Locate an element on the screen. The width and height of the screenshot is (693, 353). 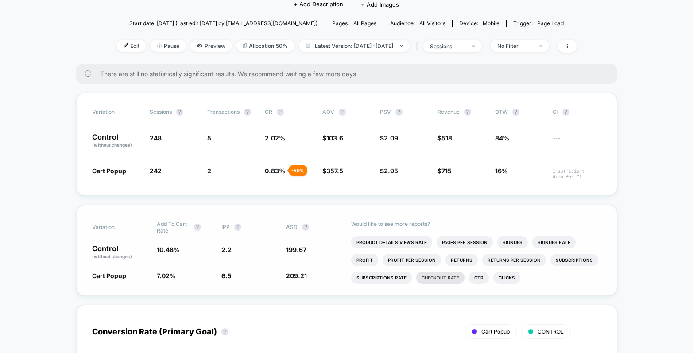
img: rebalance is located at coordinates (245, 46).